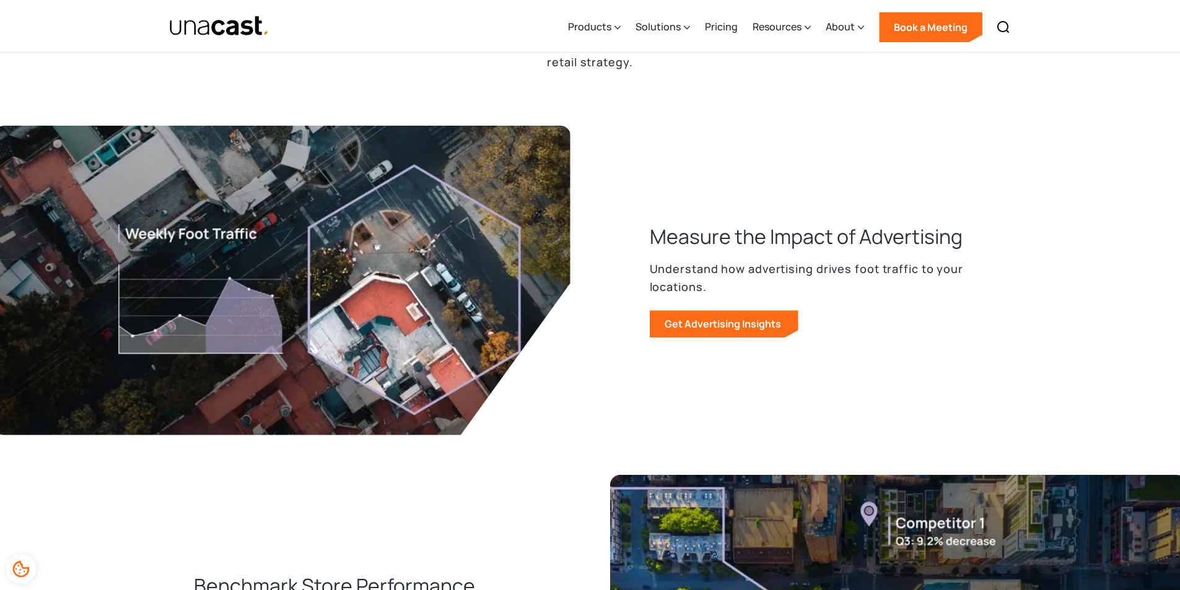 Image resolution: width=1180 pixels, height=590 pixels. I want to click on div: Cookie Preferences, so click(21, 569).